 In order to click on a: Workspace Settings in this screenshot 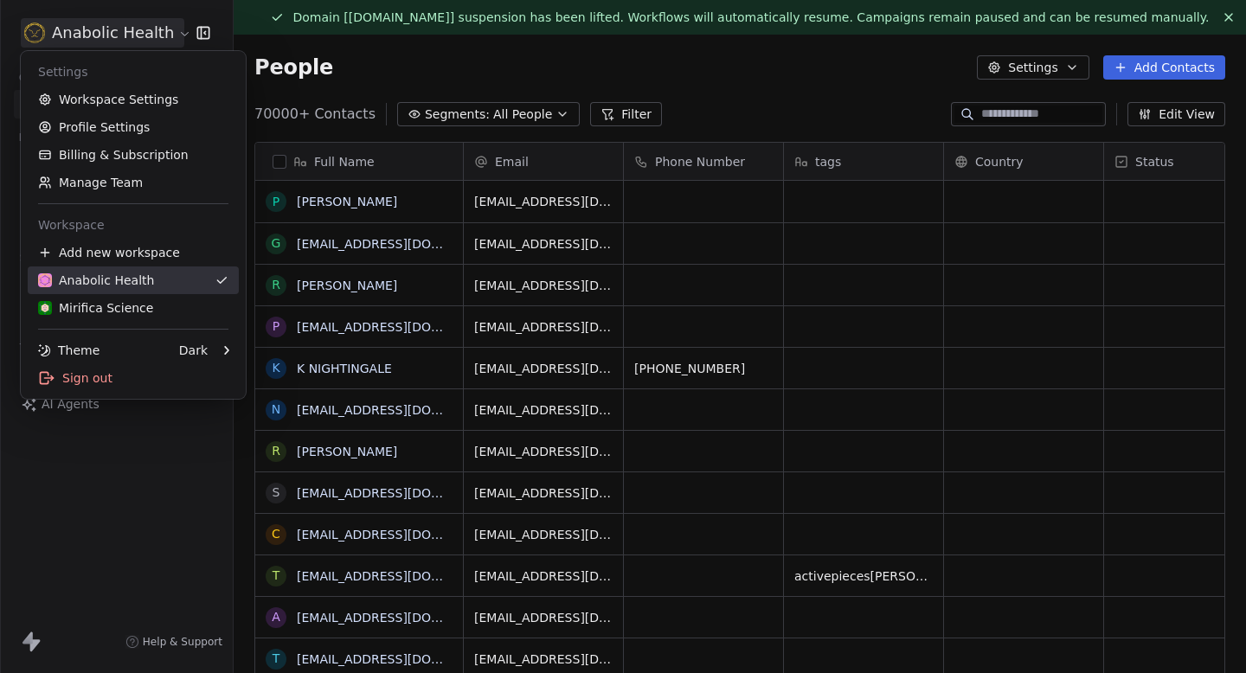, I will do `click(133, 99)`.